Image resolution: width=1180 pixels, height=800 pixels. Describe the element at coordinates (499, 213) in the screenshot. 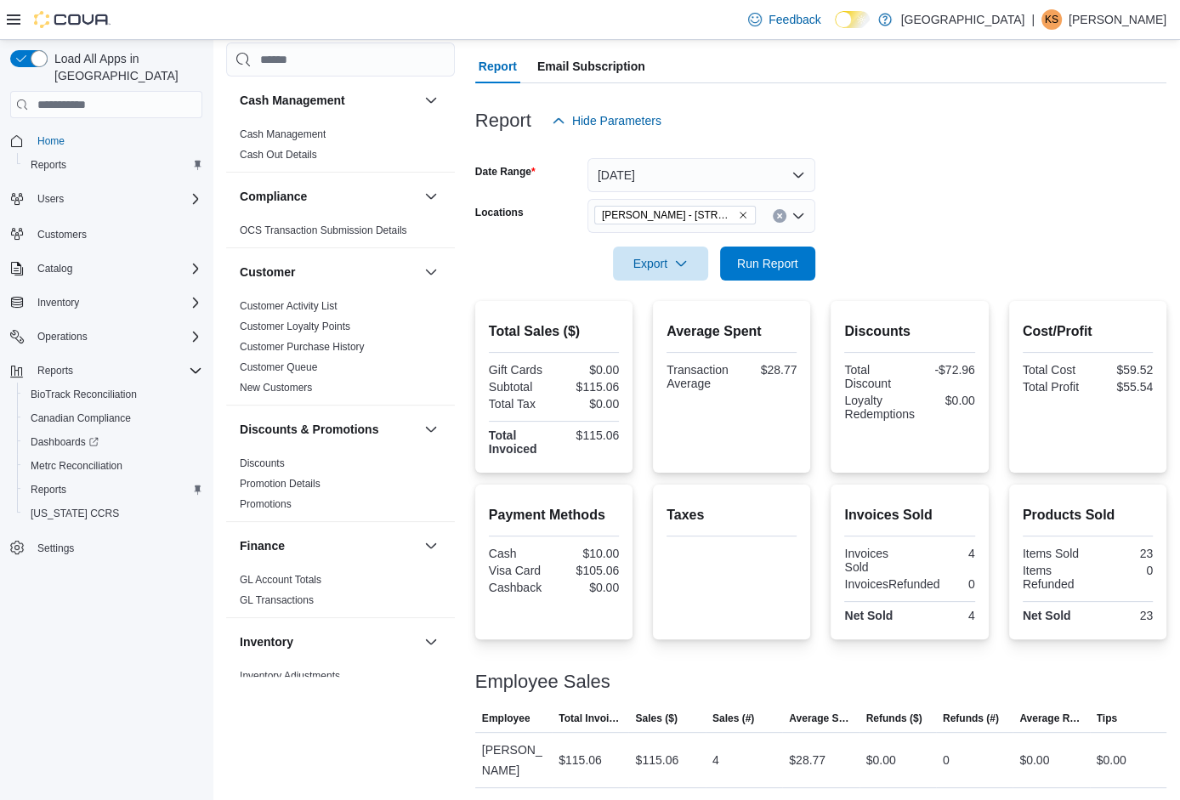

I see `label: Locations` at that location.